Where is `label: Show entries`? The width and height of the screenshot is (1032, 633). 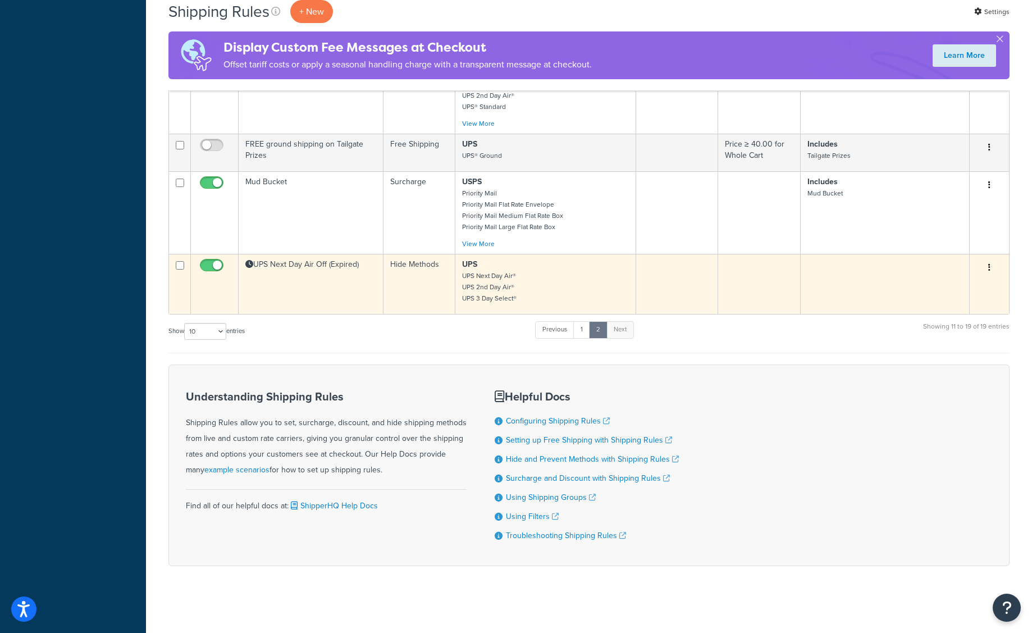
label: Show entries is located at coordinates (207, 331).